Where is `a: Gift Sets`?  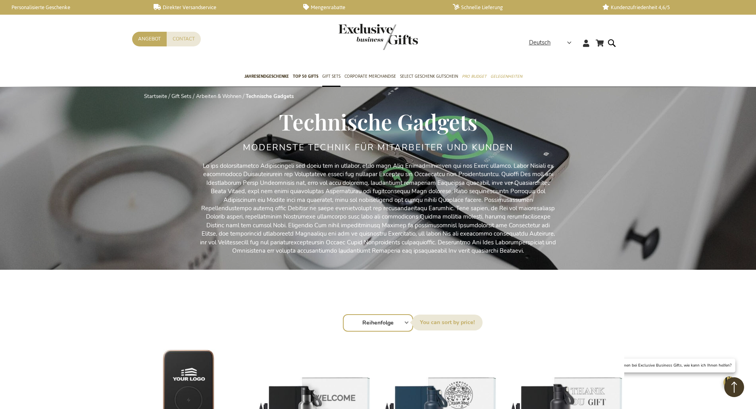
a: Gift Sets is located at coordinates (181, 96).